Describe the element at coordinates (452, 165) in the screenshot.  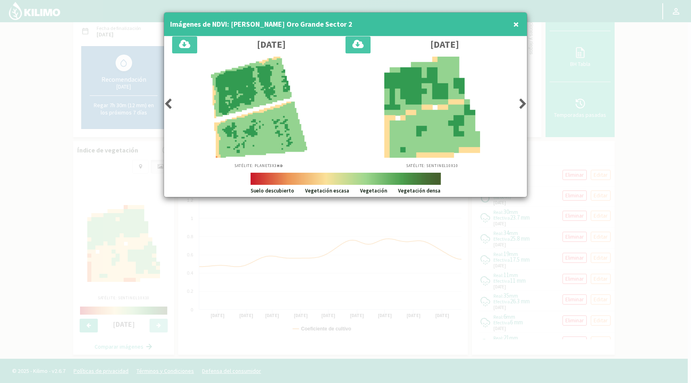
I see `span: 10X10` at that location.